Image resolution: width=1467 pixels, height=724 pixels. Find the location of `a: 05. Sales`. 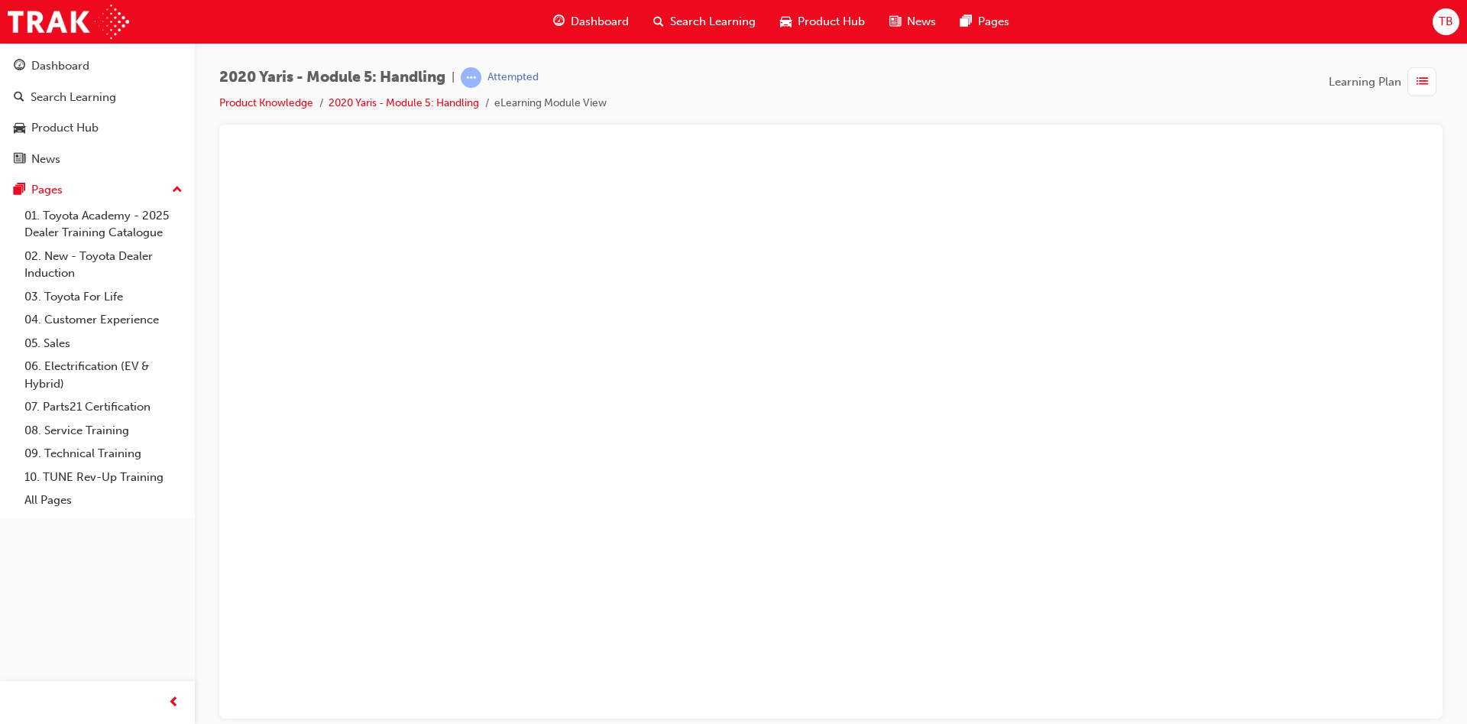

a: 05. Sales is located at coordinates (103, 343).